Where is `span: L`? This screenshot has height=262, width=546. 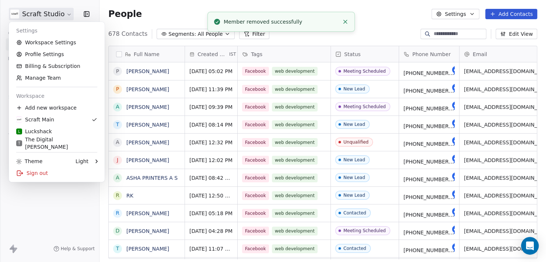 span: L is located at coordinates (19, 131).